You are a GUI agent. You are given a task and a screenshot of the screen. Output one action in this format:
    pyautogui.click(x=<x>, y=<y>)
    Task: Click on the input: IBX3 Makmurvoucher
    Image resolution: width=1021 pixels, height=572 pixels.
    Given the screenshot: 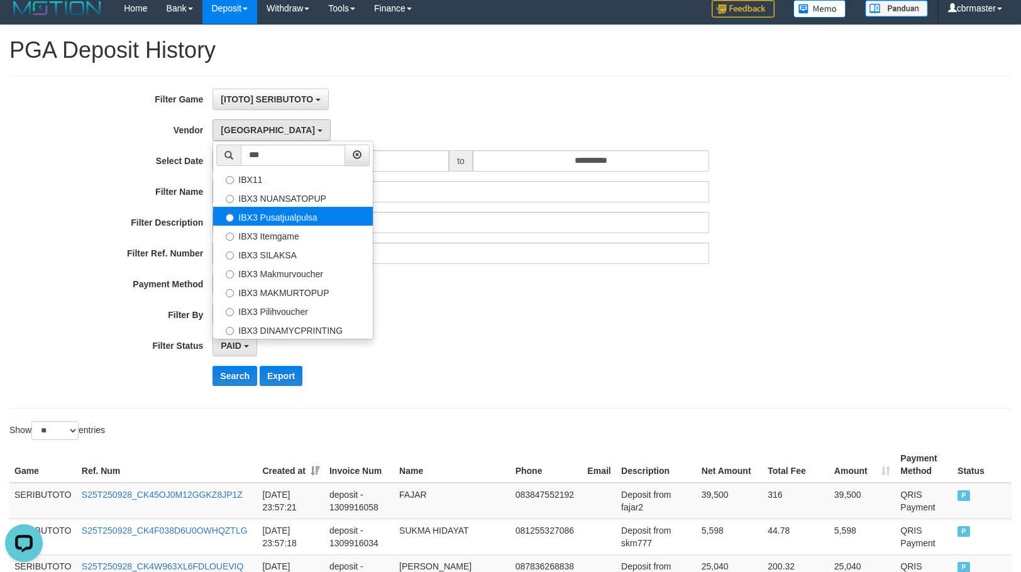 What is the action you would take?
    pyautogui.click(x=229, y=274)
    